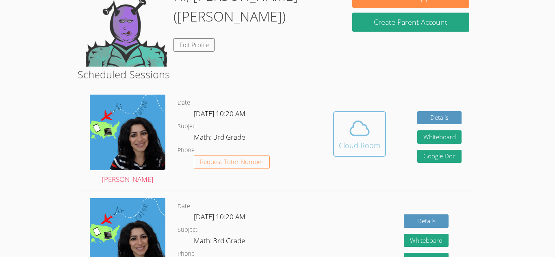 The width and height of the screenshot is (555, 257). What do you see at coordinates (360, 145) in the screenshot?
I see `div: Cloud Room` at bounding box center [360, 145].